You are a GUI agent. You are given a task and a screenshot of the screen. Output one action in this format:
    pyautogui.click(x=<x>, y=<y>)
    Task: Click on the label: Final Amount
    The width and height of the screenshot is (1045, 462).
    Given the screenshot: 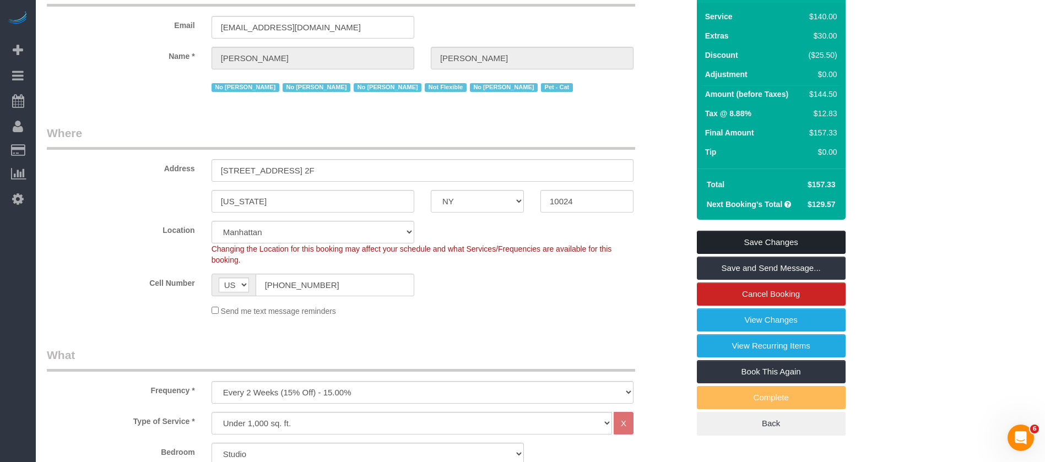 What is the action you would take?
    pyautogui.click(x=729, y=133)
    